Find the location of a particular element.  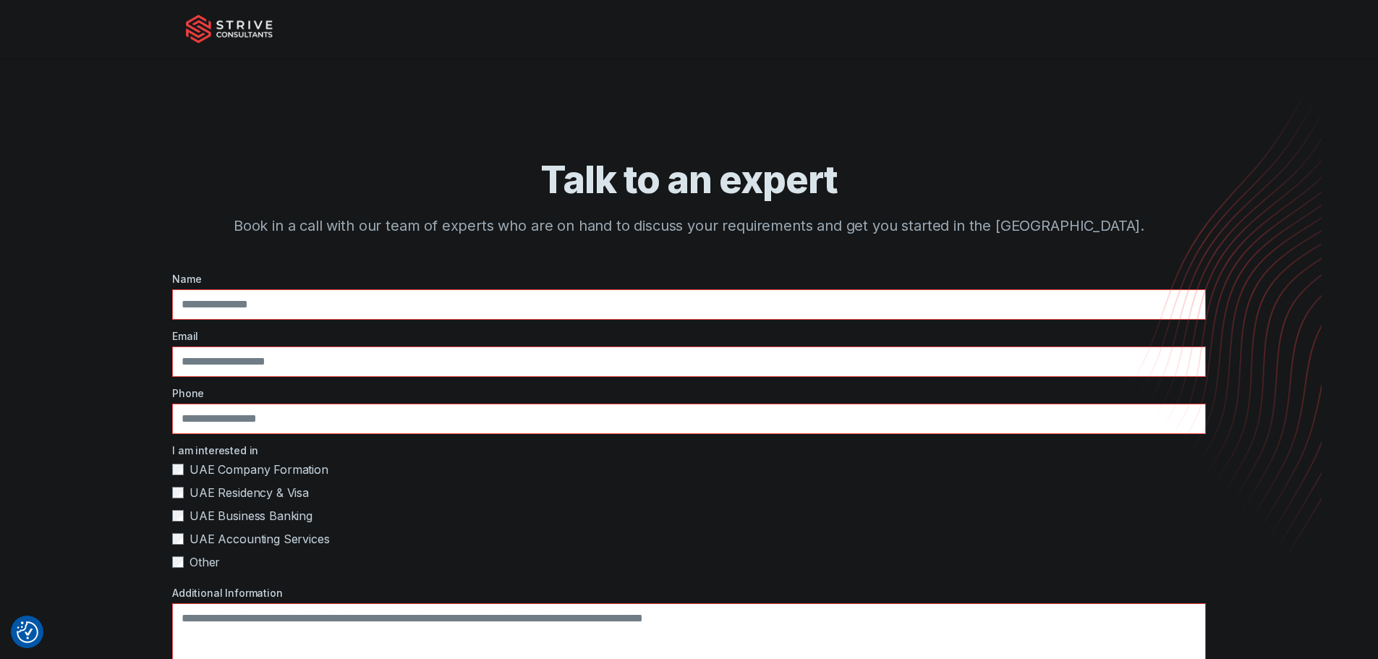

label: Phone is located at coordinates (689, 393).